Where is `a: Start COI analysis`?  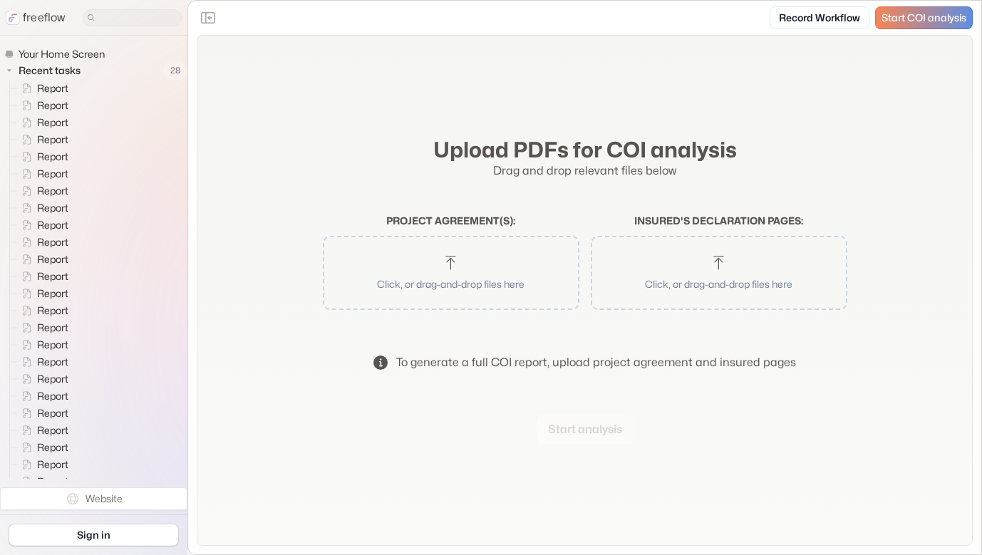 a: Start COI analysis is located at coordinates (924, 18).